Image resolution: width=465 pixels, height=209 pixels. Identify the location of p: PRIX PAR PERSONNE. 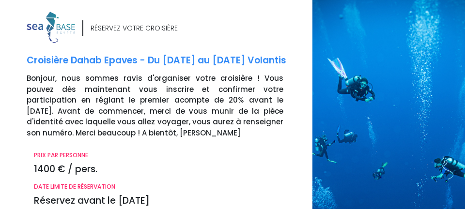
(158, 156).